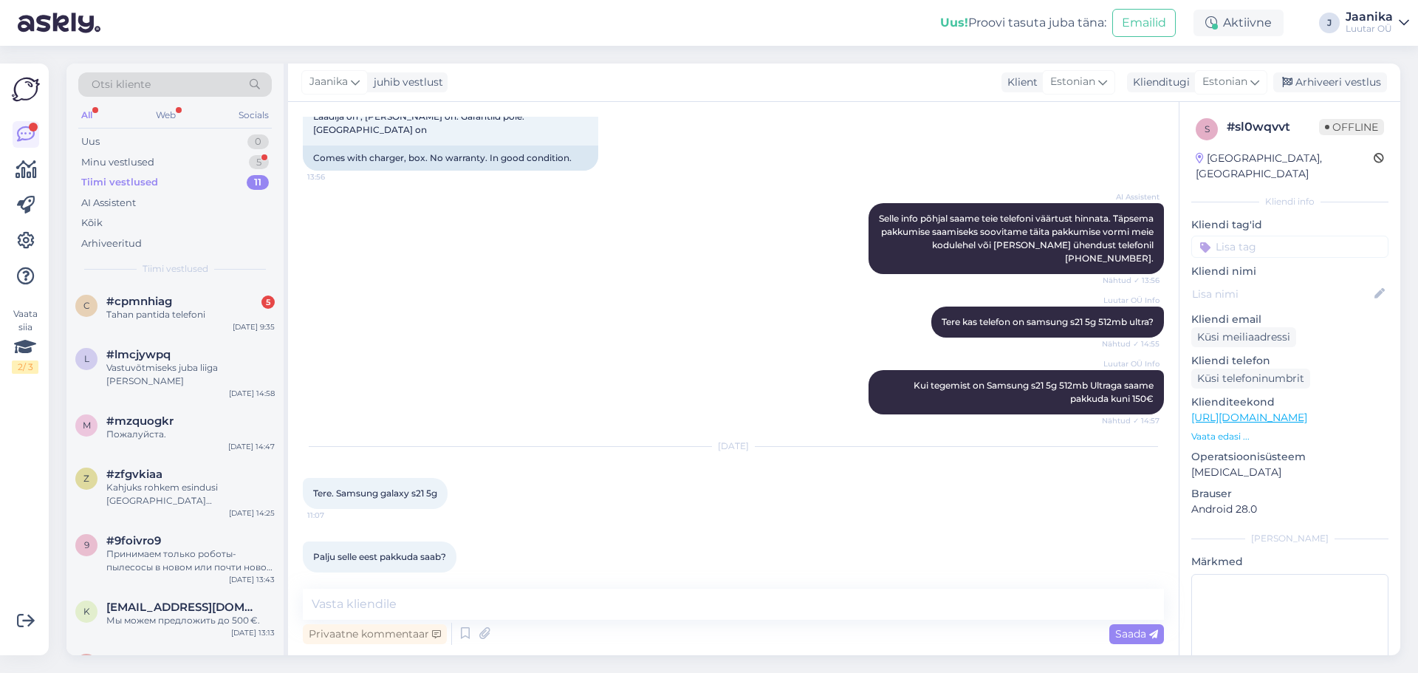 This screenshot has width=1418, height=673. Describe the element at coordinates (954, 22) in the screenshot. I see `b: Uus!` at that location.